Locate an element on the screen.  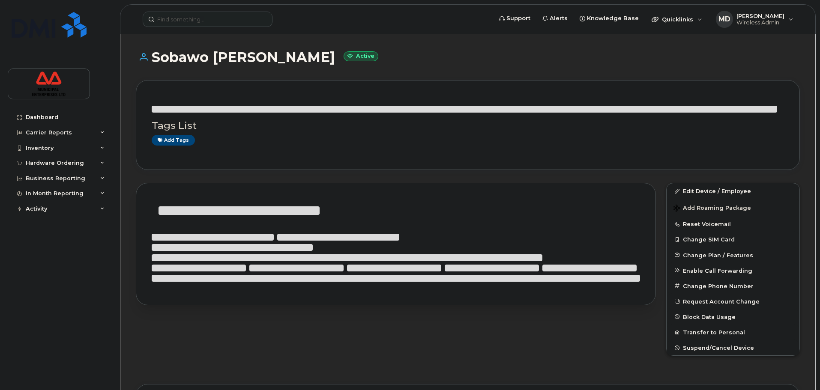
button: Request Account Change is located at coordinates (733, 301).